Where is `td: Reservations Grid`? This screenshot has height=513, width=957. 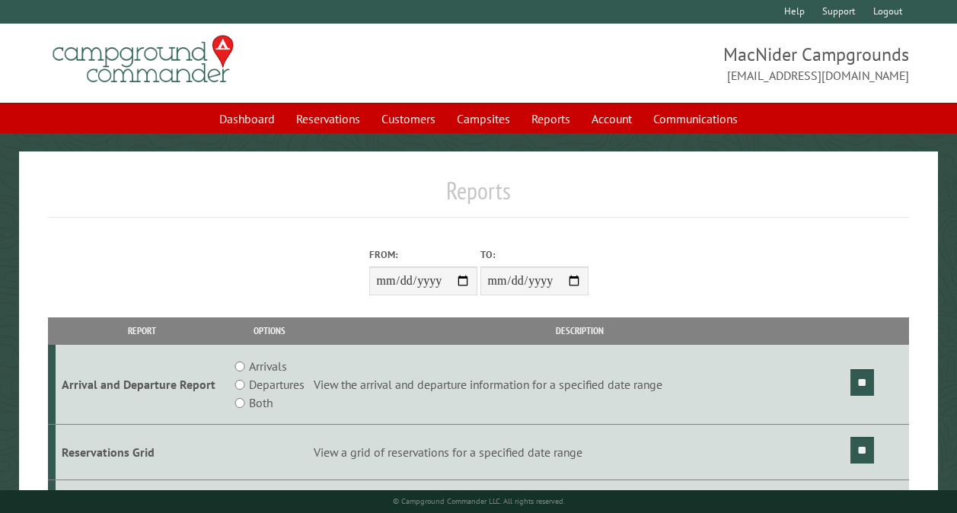
td: Reservations Grid is located at coordinates (142, 452).